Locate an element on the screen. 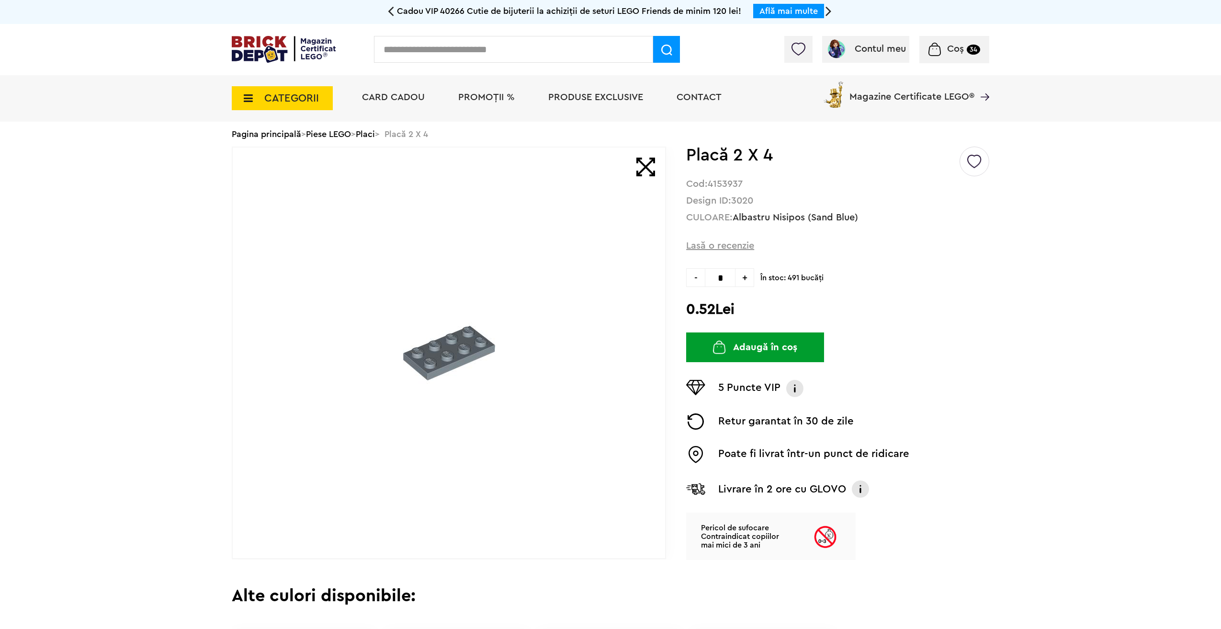 The height and width of the screenshot is (629, 1221). h1: Alte culori disponibile: is located at coordinates (611, 596).